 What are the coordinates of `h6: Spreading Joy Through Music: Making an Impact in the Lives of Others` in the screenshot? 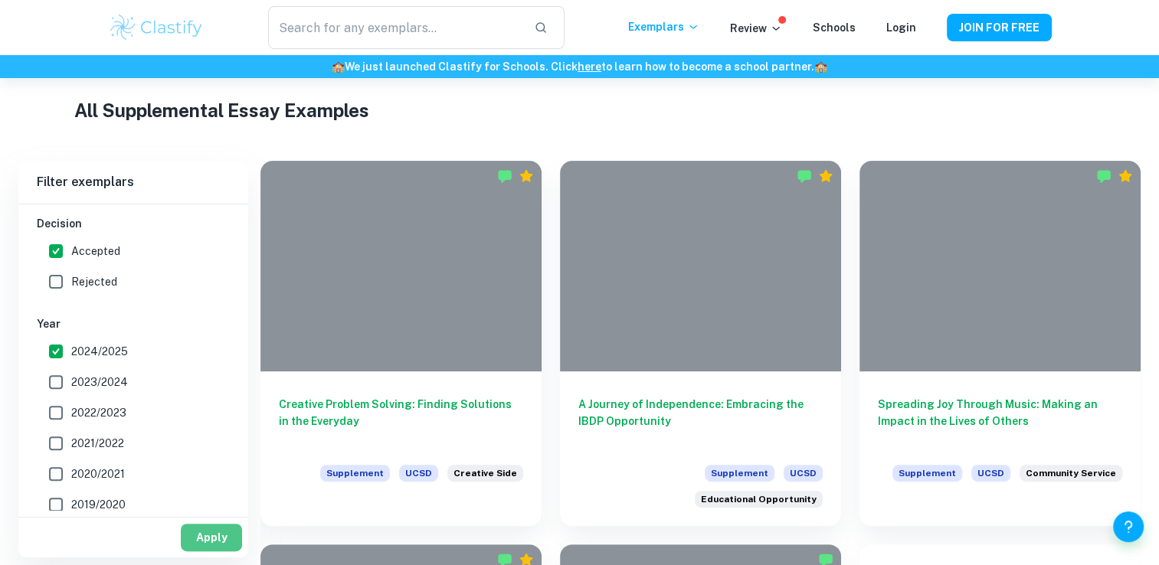 It's located at (1000, 421).